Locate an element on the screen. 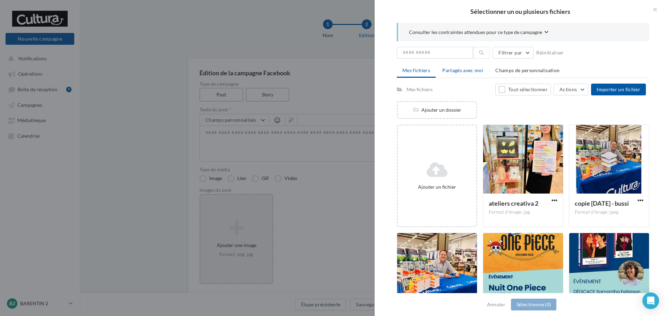 Image resolution: width=666 pixels, height=316 pixels. button: Filtrer par is located at coordinates (513, 53).